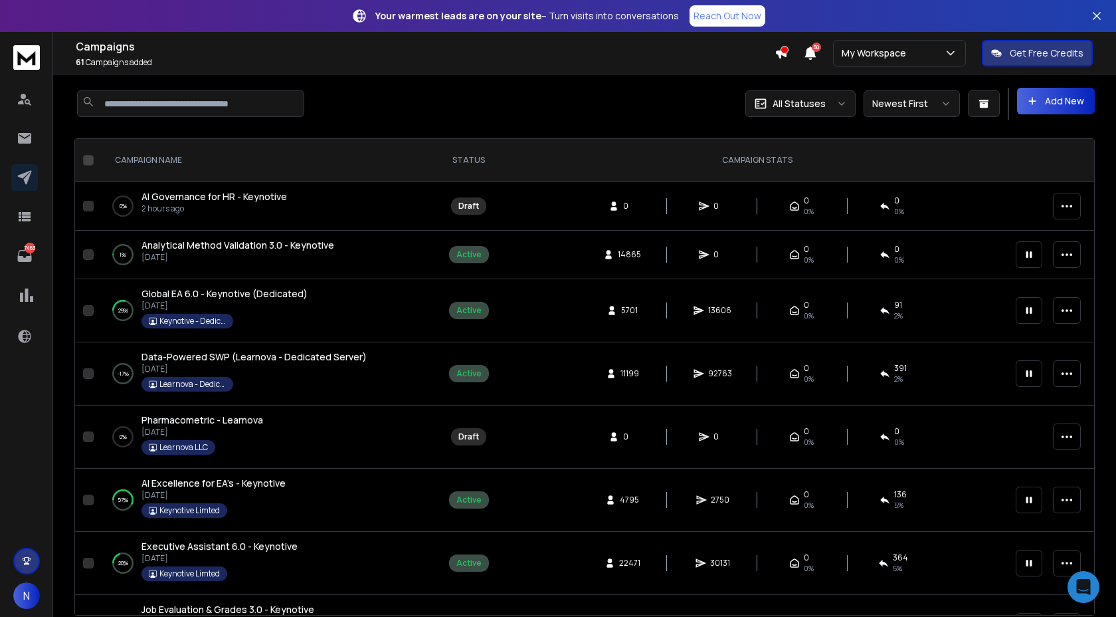  Describe the element at coordinates (630, 563) in the screenshot. I see `span: 22471` at that location.